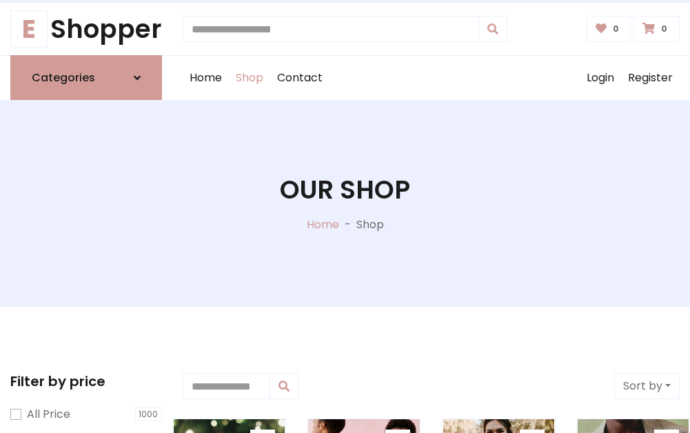 This screenshot has height=433, width=690. What do you see at coordinates (650, 78) in the screenshot?
I see `a: Register` at bounding box center [650, 78].